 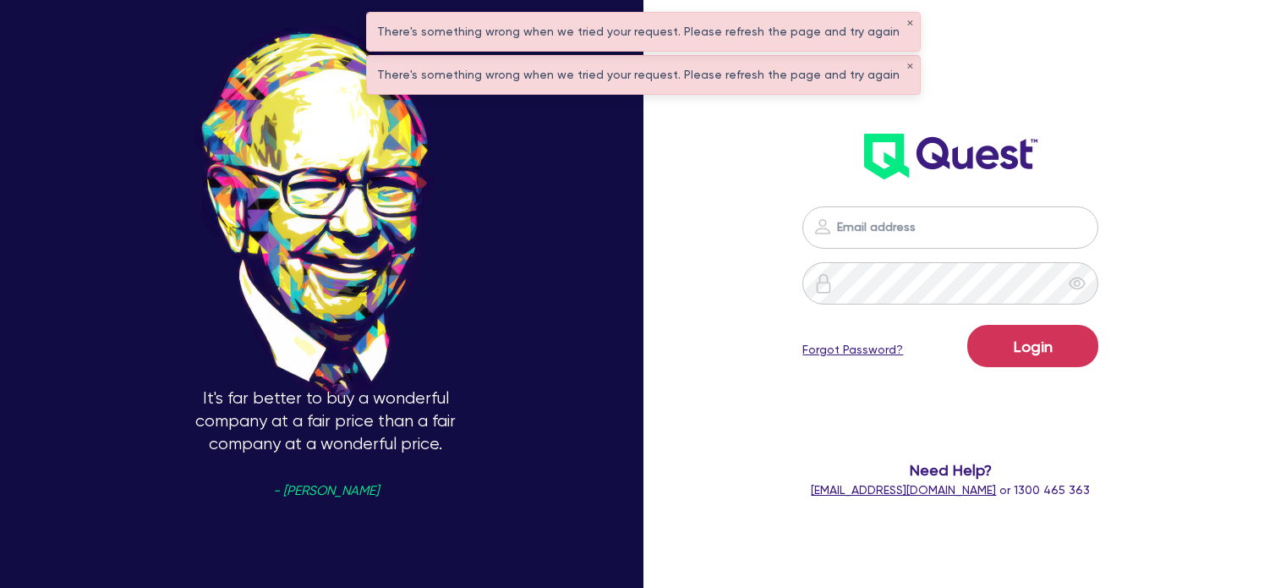 What do you see at coordinates (852, 349) in the screenshot?
I see `a: Forgot Password?` at bounding box center [852, 349].